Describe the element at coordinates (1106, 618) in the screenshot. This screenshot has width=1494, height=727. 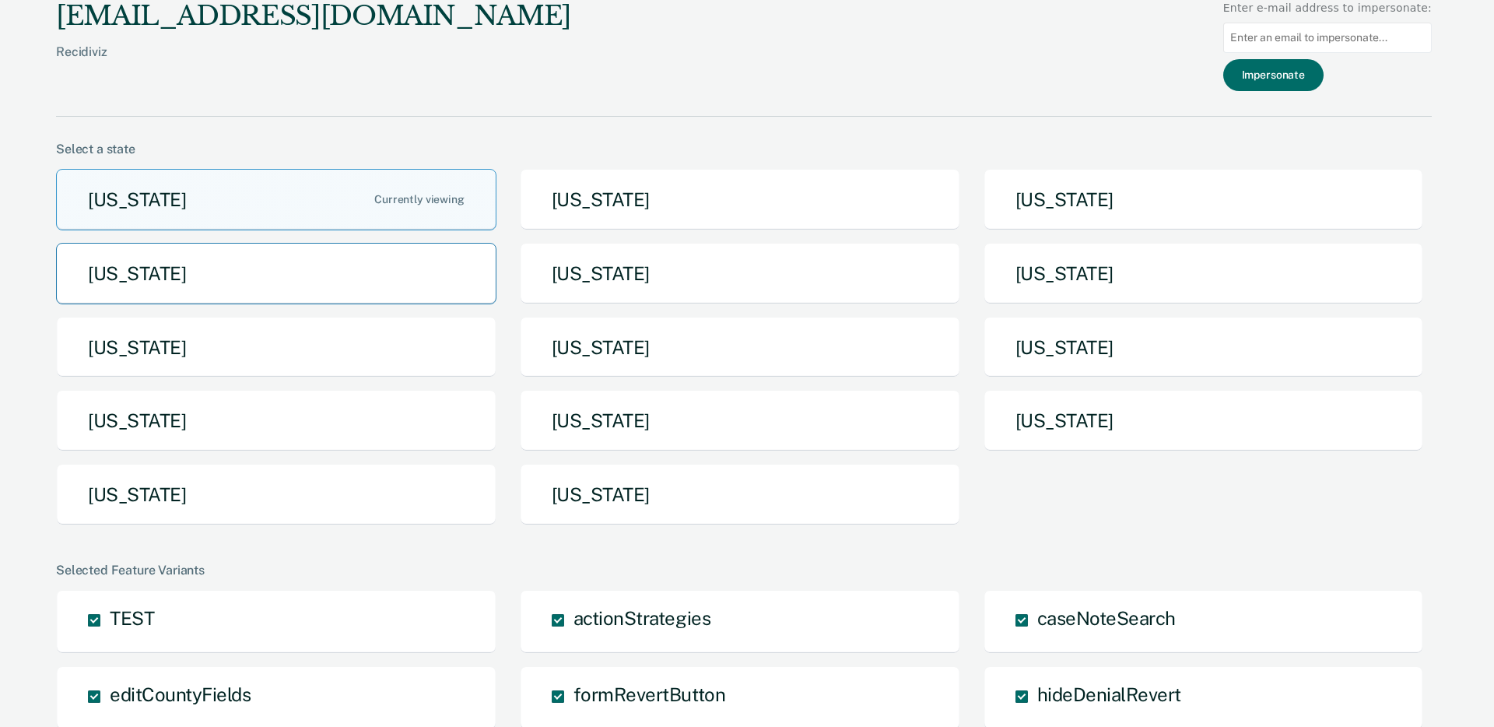
I see `span: caseNoteSearch` at that location.